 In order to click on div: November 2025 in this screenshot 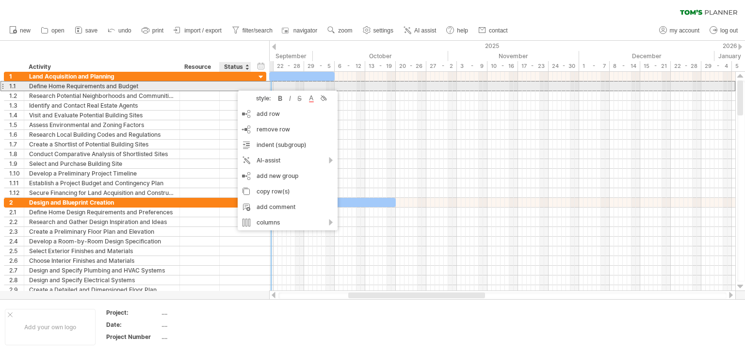, I will do `click(513, 56)`.